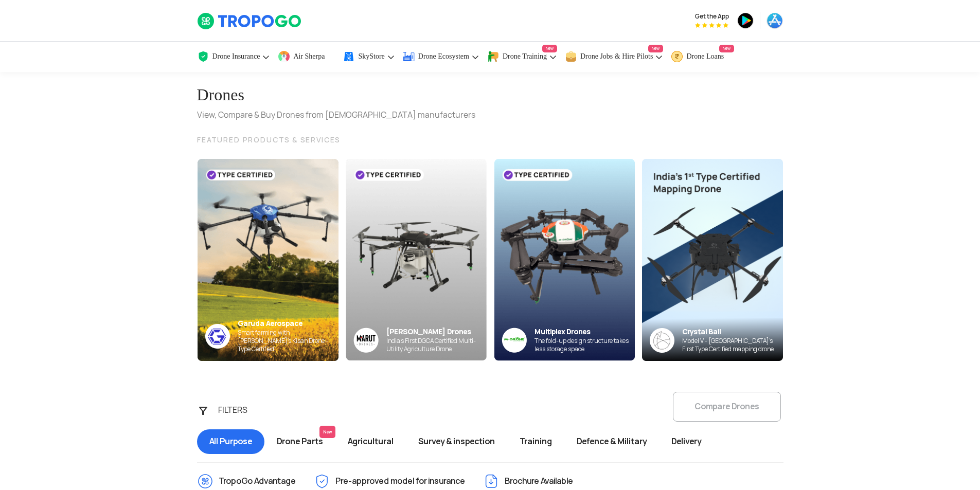  Describe the element at coordinates (230, 442) in the screenshot. I see `span: All Purpose` at that location.